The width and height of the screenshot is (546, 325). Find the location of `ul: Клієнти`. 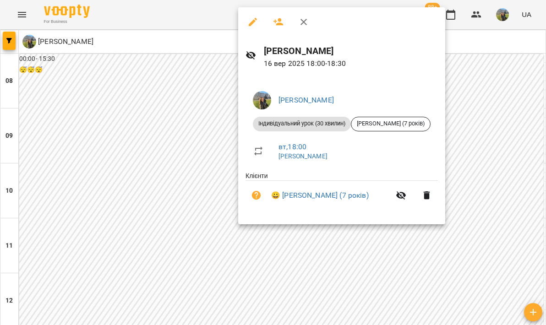

ul: Клієнти is located at coordinates (342, 192).